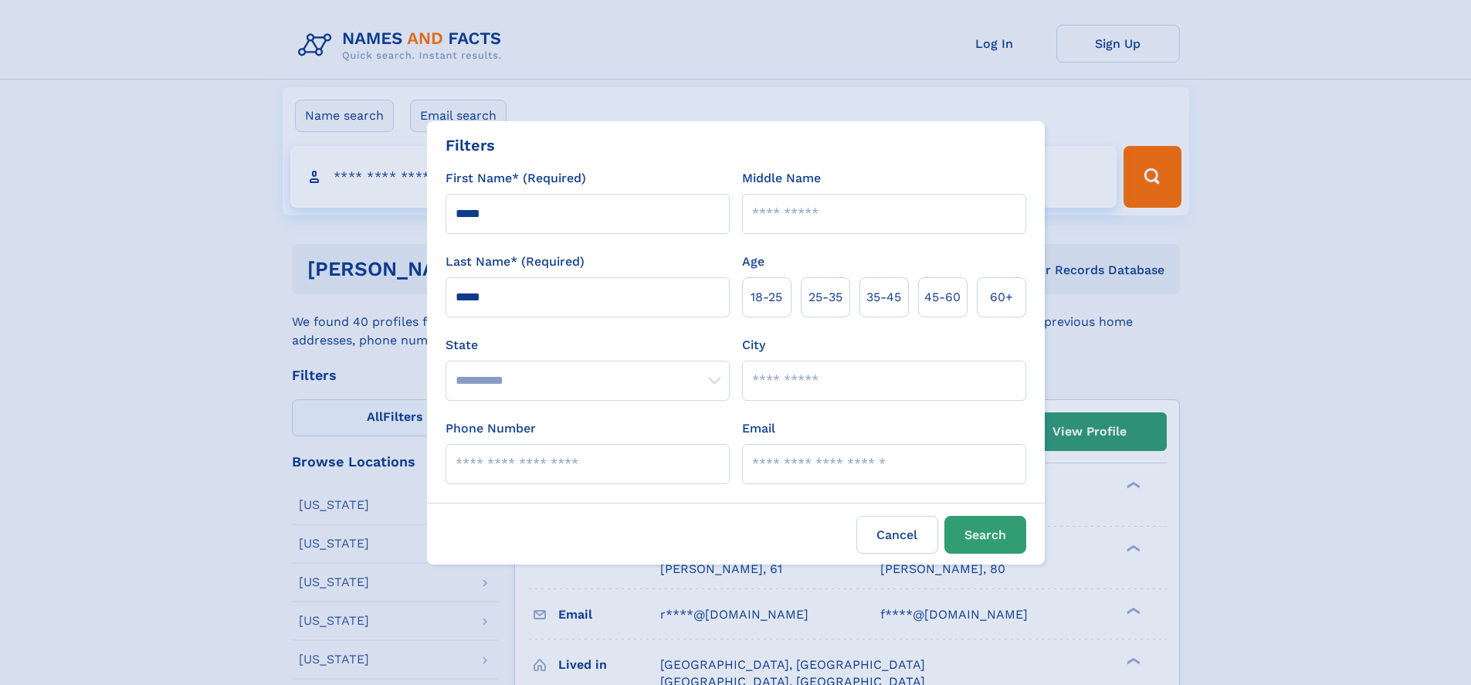 The height and width of the screenshot is (685, 1471). What do you see at coordinates (897, 534) in the screenshot?
I see `label: Cancel` at bounding box center [897, 534].